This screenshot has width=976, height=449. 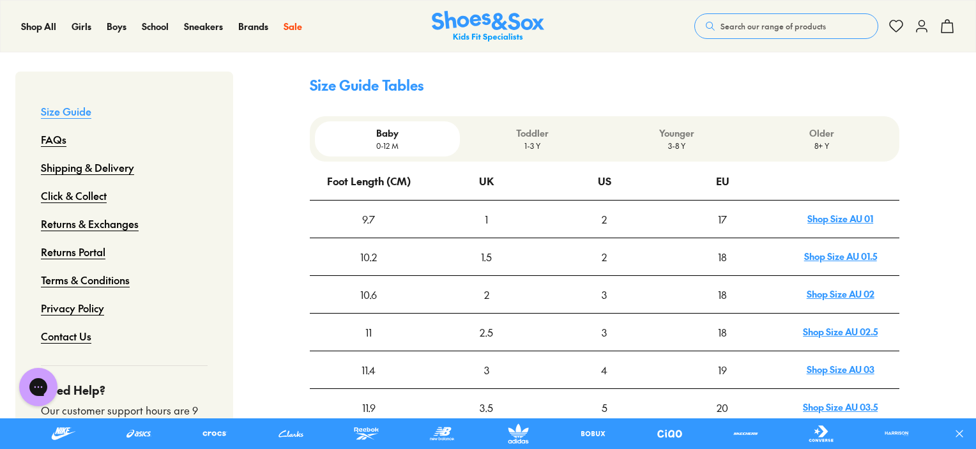 I want to click on a: Sneakers, so click(x=203, y=26).